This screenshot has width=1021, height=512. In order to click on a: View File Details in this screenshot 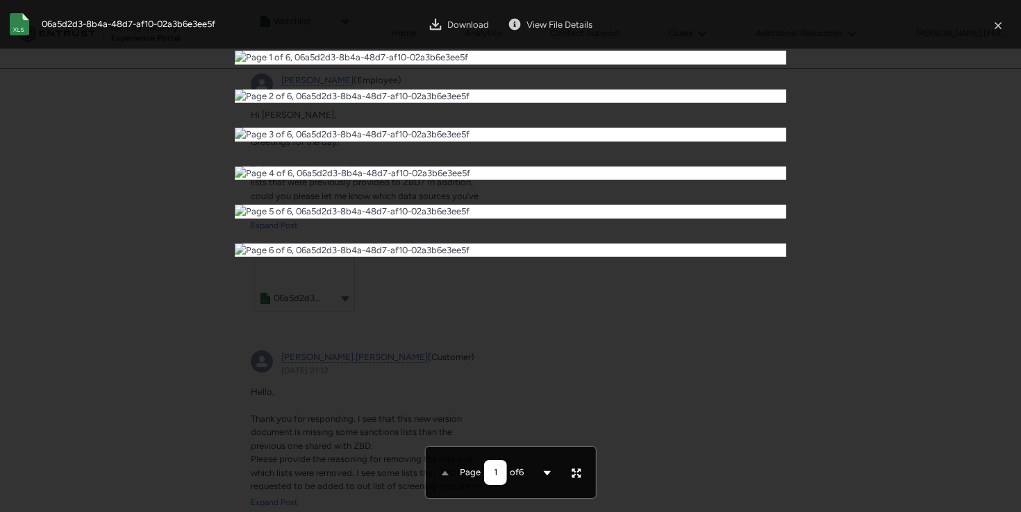, I will do `click(550, 24)`.